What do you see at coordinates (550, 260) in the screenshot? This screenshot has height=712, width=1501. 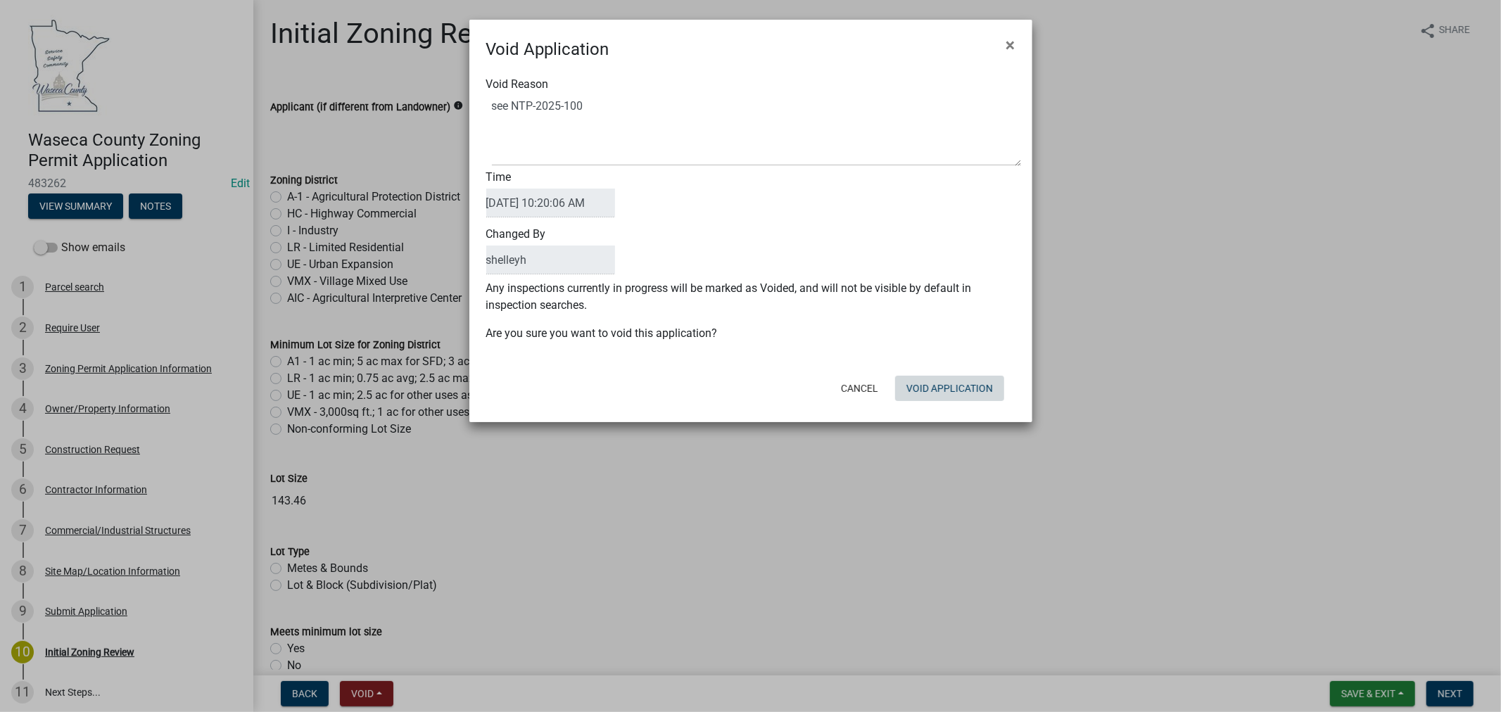 I see `input: ClosedBy` at bounding box center [550, 260].